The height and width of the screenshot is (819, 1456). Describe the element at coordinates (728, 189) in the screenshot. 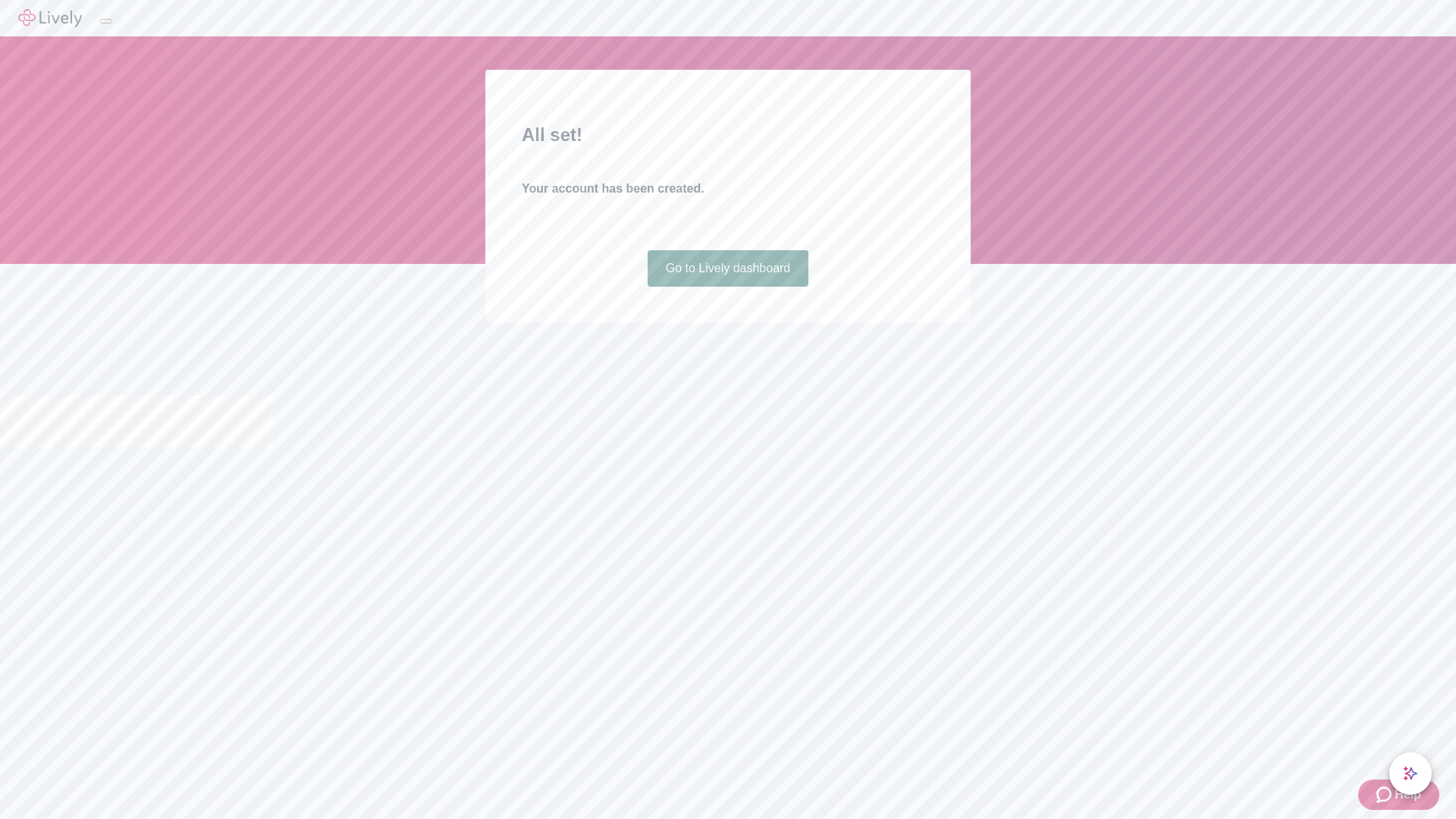

I see `h4: Your account has been created.` at that location.